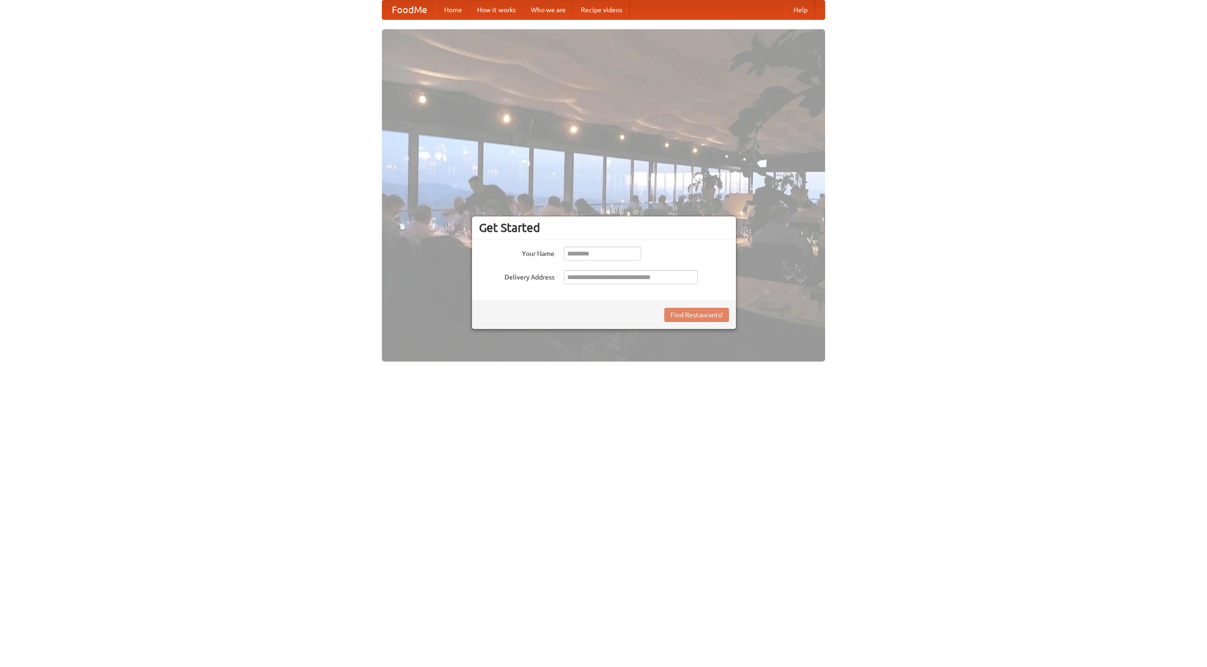  What do you see at coordinates (496, 10) in the screenshot?
I see `a: How it works` at bounding box center [496, 10].